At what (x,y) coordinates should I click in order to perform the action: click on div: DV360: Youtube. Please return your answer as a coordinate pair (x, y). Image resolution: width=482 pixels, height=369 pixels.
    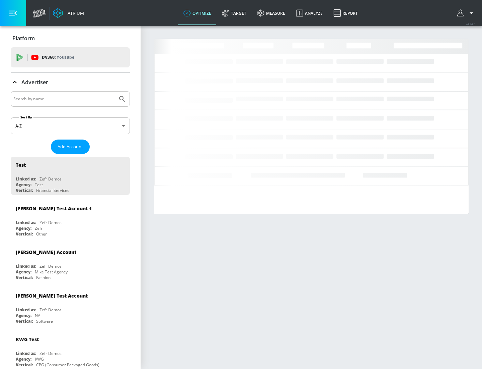
    Looking at the image, I should click on (70, 57).